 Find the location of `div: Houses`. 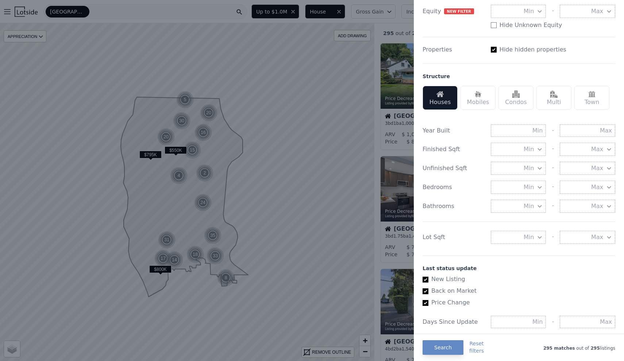

div: Houses is located at coordinates (440, 98).